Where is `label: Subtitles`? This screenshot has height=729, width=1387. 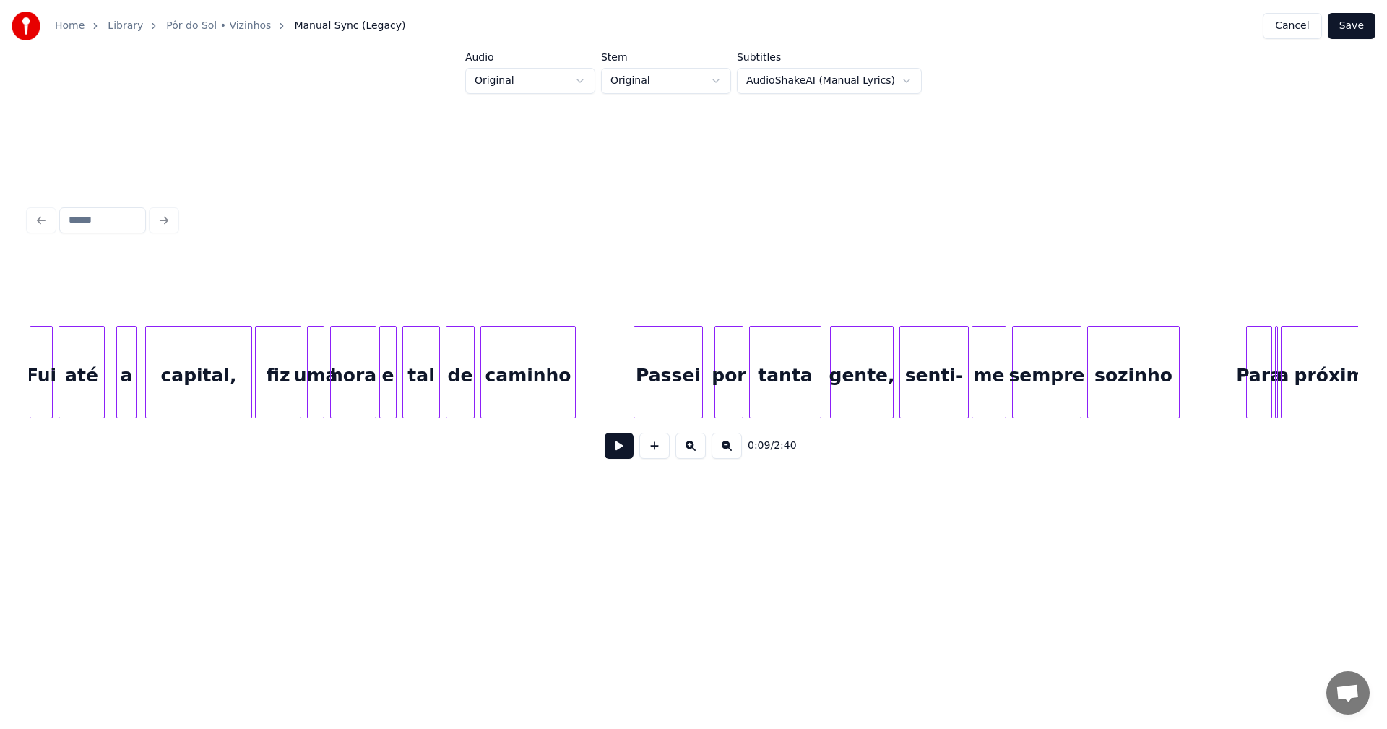
label: Subtitles is located at coordinates (830, 57).